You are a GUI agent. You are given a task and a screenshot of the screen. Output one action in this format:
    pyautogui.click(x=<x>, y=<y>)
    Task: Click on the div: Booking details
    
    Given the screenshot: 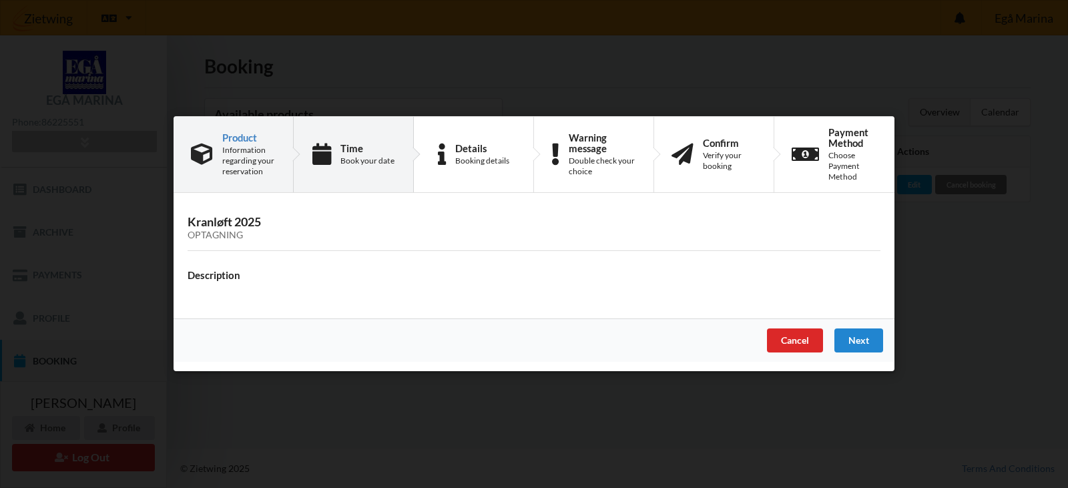 What is the action you would take?
    pyautogui.click(x=482, y=161)
    